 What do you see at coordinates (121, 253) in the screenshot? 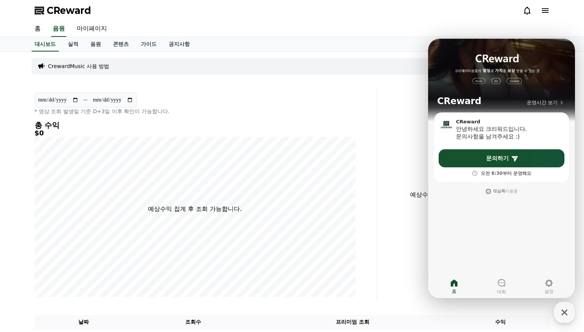
I see `span: 설정` at bounding box center [121, 253].